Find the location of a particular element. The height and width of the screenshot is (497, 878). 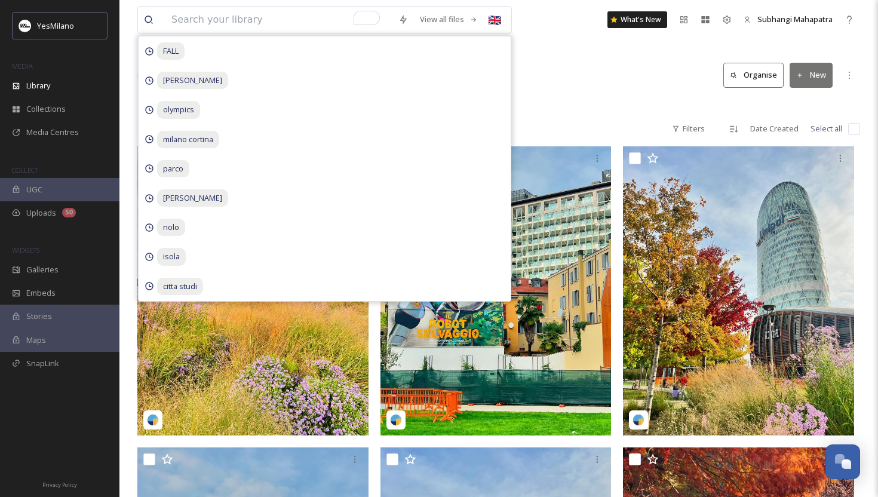

button: Open Chat is located at coordinates (843, 462).